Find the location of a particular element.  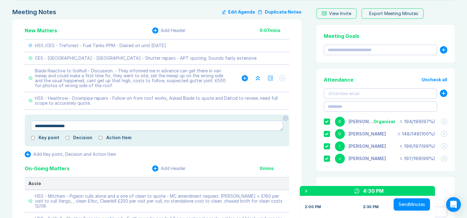

div: Attendance is located at coordinates (339, 80).